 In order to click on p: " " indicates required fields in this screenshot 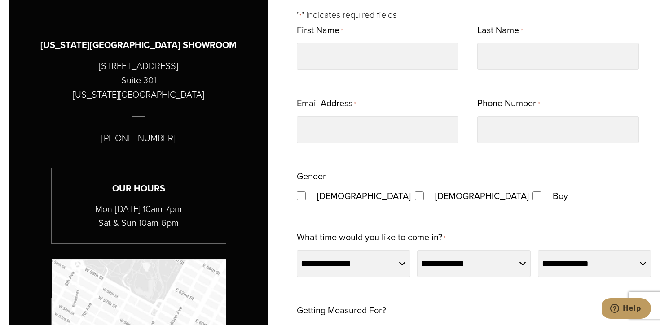, I will do `click(473, 15)`.